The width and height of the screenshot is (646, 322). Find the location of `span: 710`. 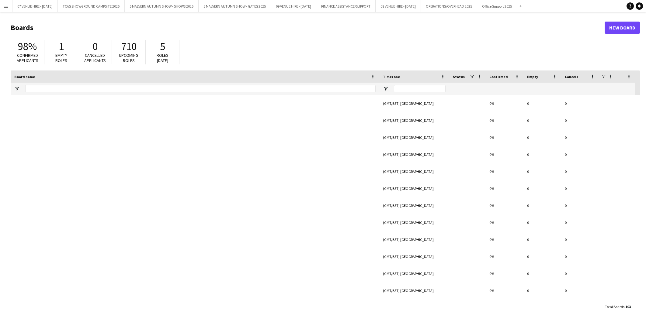

span: 710 is located at coordinates (129, 47).